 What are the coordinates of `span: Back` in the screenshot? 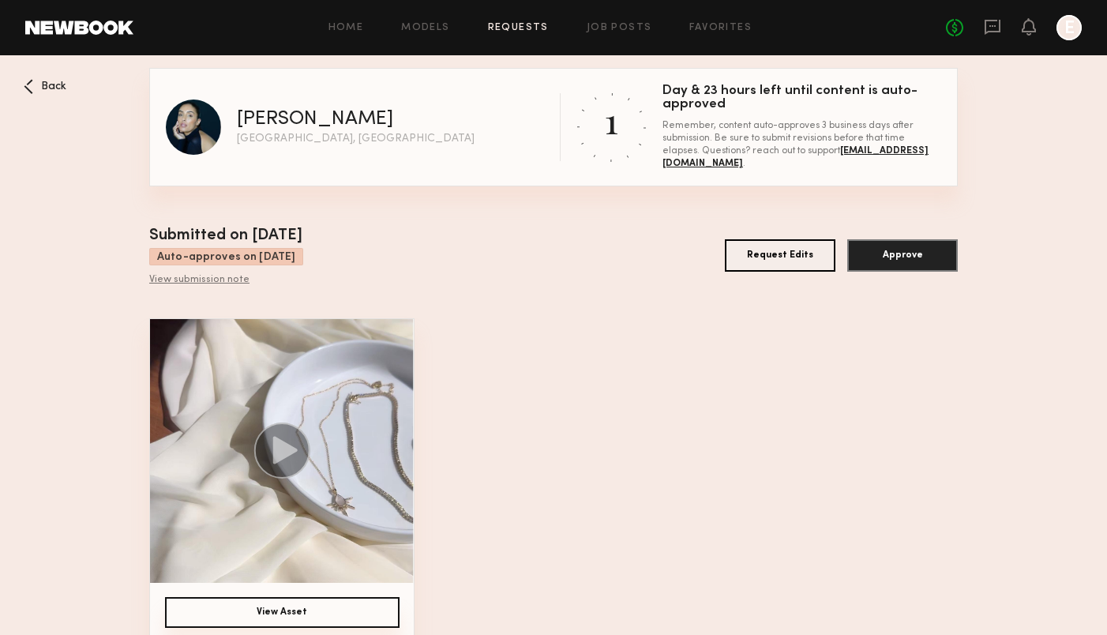 It's located at (54, 87).